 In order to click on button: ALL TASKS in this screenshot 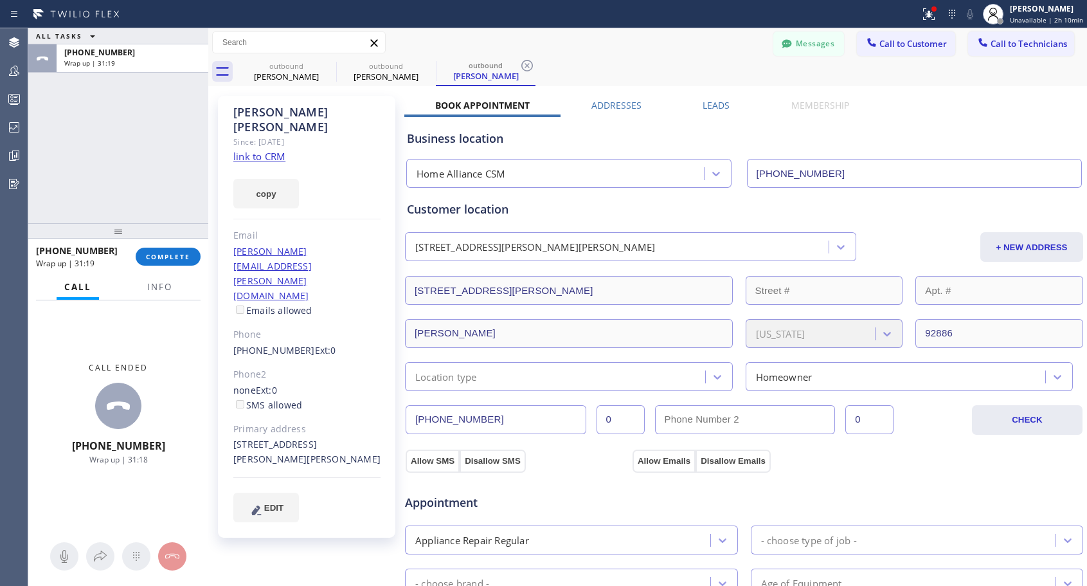, I will do `click(68, 36)`.